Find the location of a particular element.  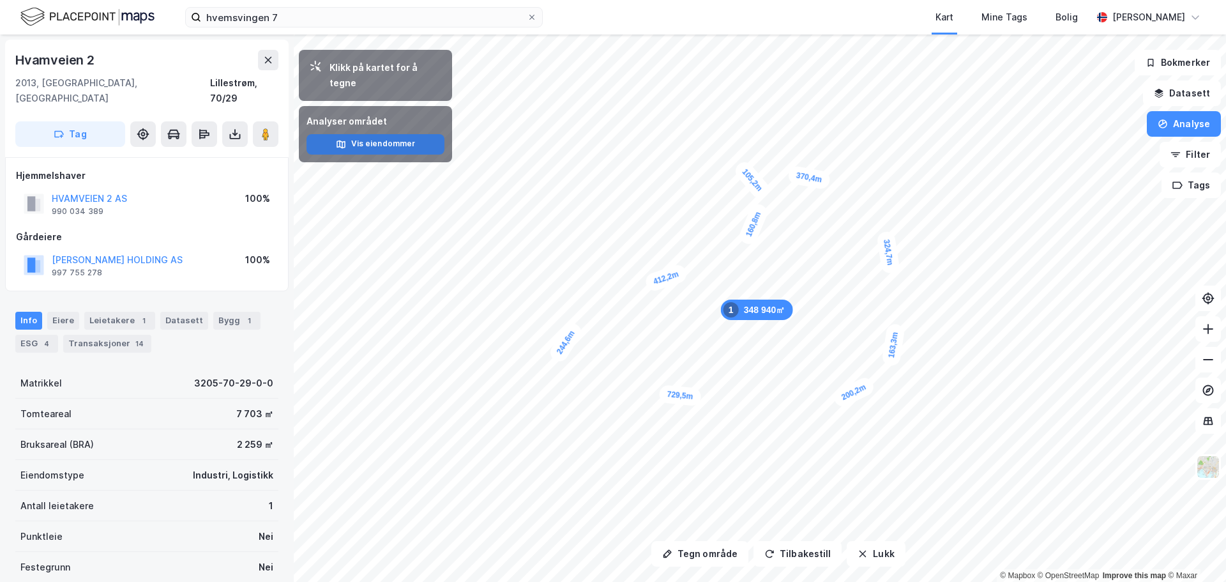

button: Analyse is located at coordinates (1184, 124).